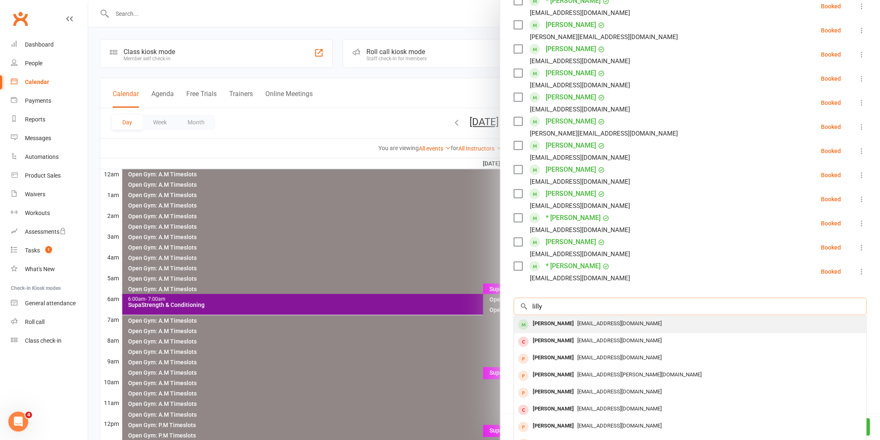  What do you see at coordinates (37, 82) in the screenshot?
I see `div: Calendar` at bounding box center [37, 82].